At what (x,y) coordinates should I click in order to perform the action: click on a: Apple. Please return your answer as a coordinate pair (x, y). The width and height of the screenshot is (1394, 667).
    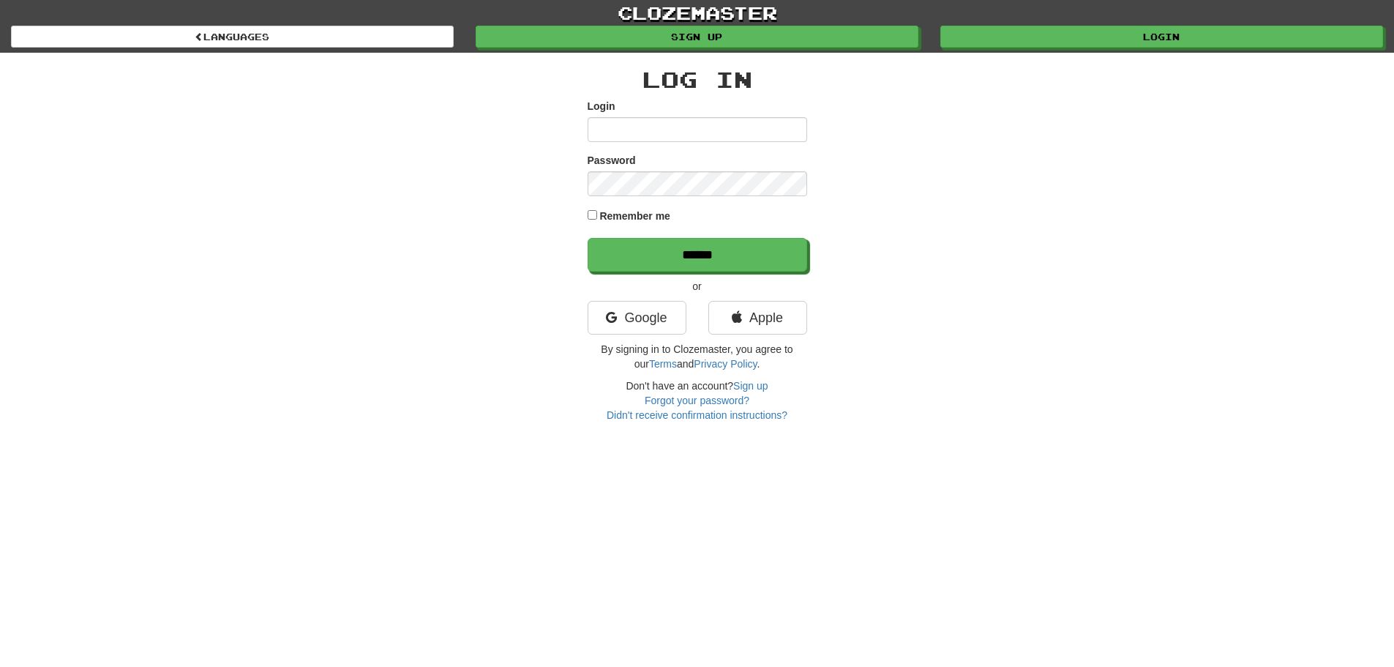
    Looking at the image, I should click on (758, 318).